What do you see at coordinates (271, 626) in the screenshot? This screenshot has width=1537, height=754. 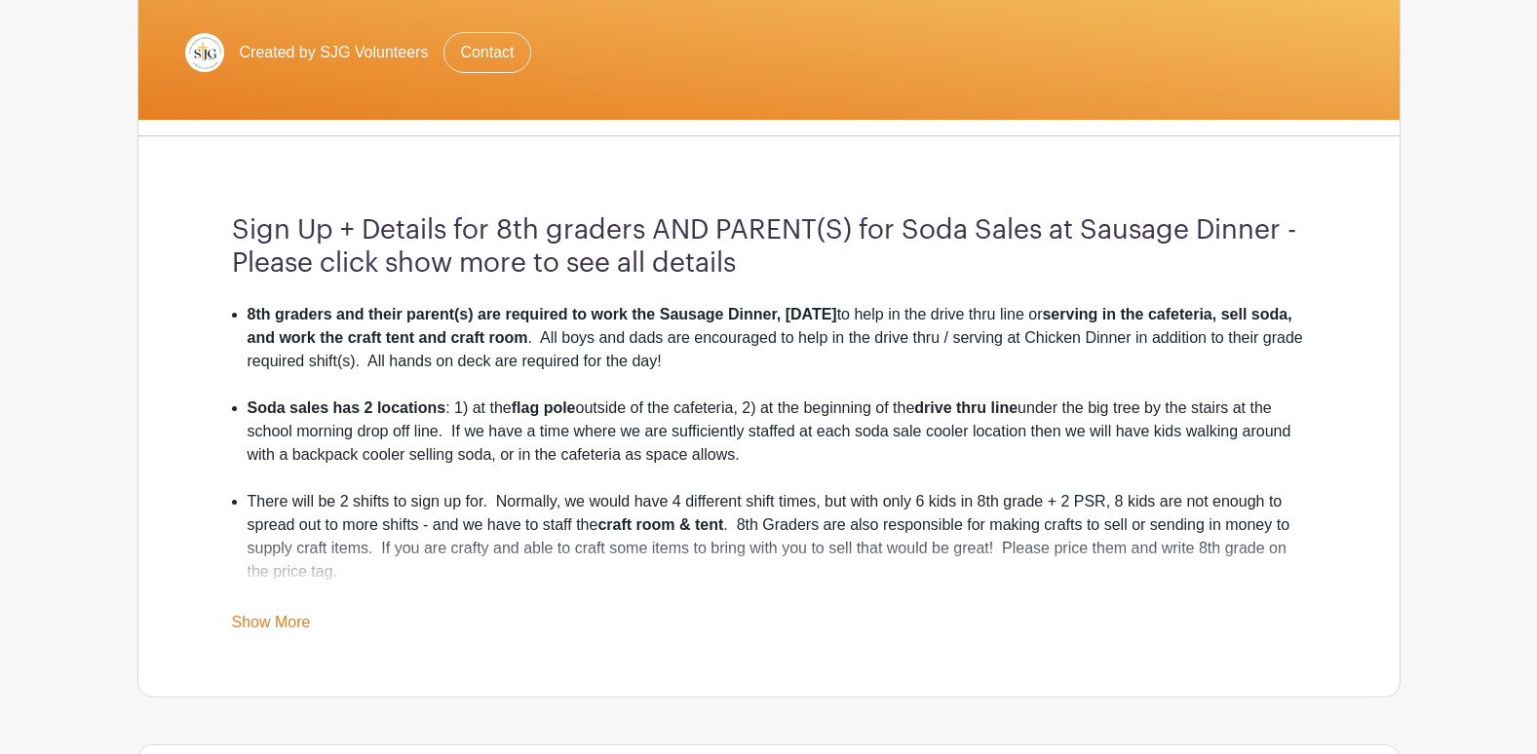 I see `a: Show More` at bounding box center [271, 626].